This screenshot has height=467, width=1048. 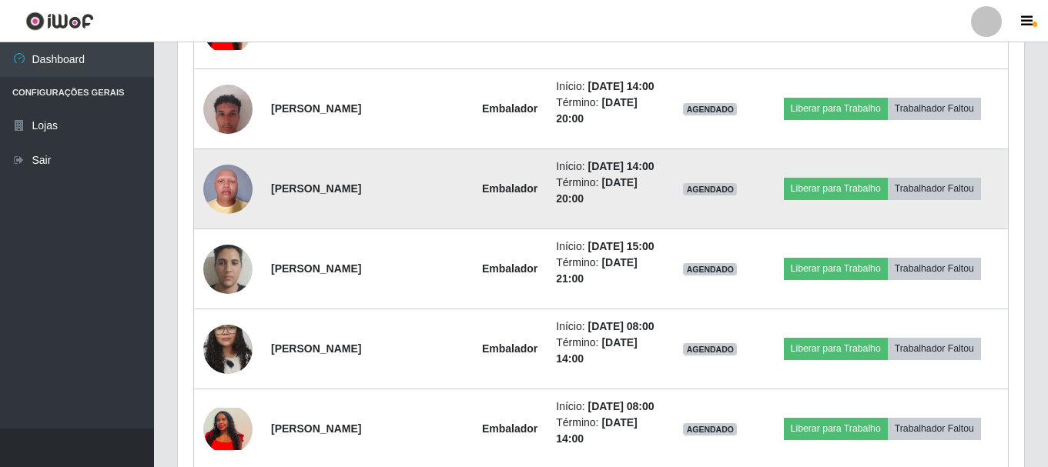 I want to click on img: 1756232807381.jpeg, so click(x=228, y=109).